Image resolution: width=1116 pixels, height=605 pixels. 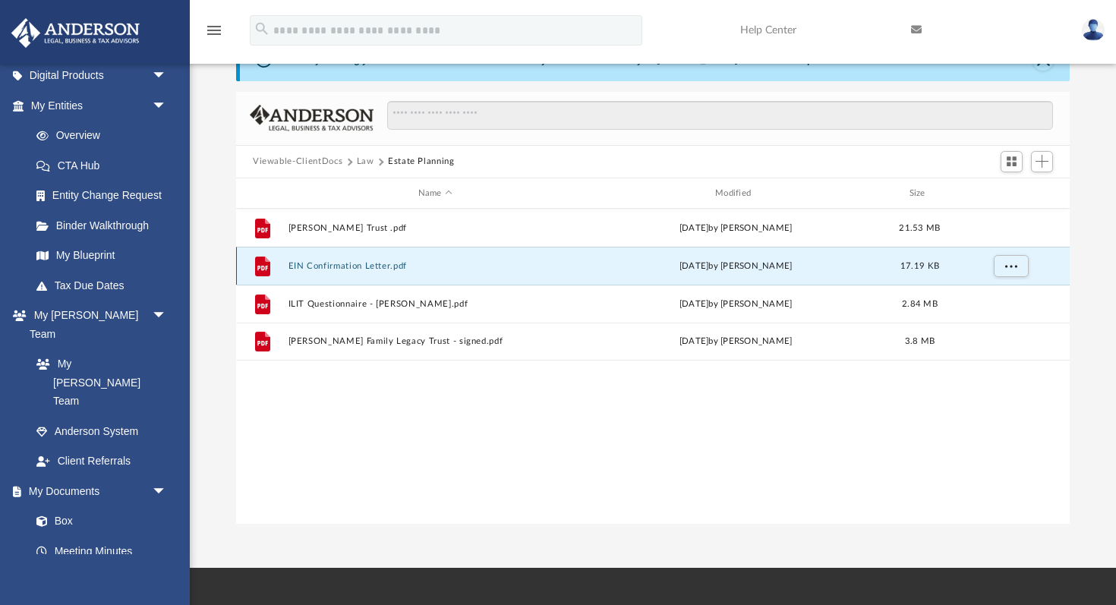 What do you see at coordinates (435, 266) in the screenshot?
I see `button: EIN Confirmation Letter.pdf` at bounding box center [435, 266].